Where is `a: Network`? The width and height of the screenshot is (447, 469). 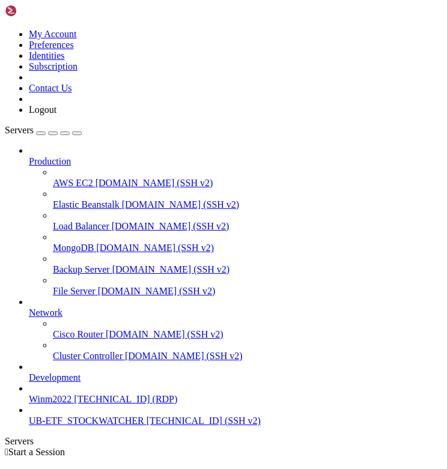
a: Network is located at coordinates (235, 313).